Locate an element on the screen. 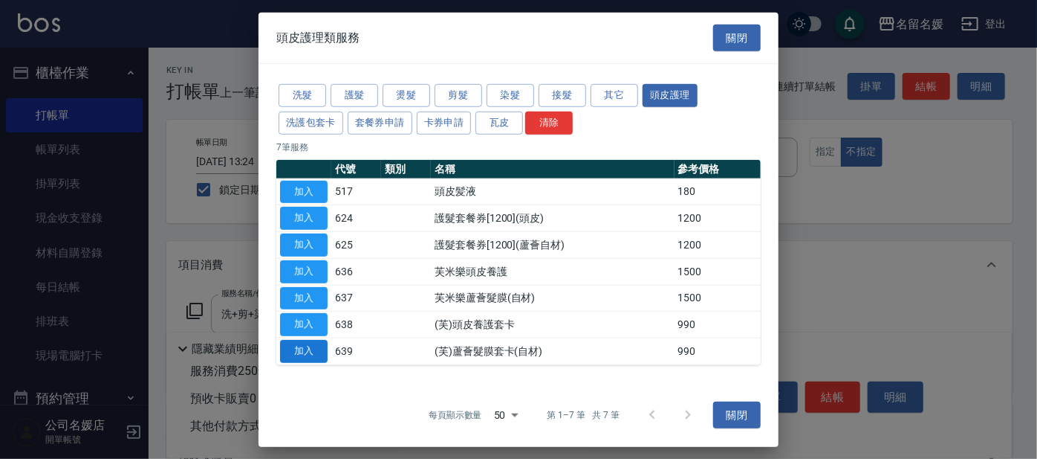 This screenshot has height=459, width=1037. td: 638 is located at coordinates (356, 325).